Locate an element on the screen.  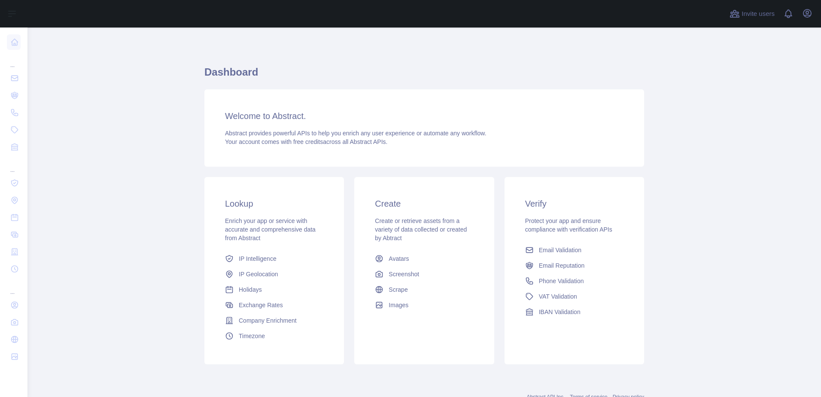
span: IP Geolocation is located at coordinates (259, 274).